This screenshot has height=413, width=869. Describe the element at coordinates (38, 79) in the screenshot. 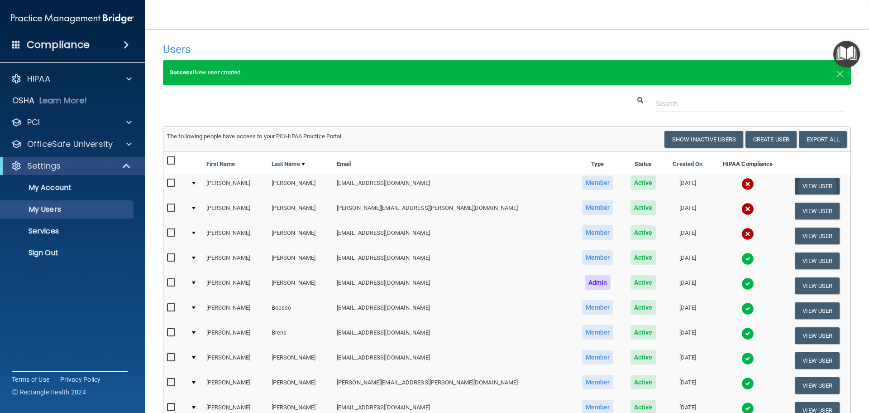

I see `p: HIPAA` at that location.